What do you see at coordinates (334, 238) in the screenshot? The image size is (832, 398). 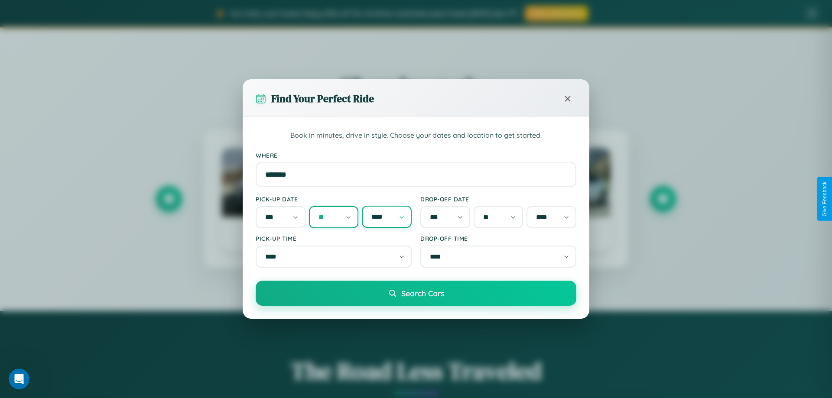 I see `label: Pick-up Time` at bounding box center [334, 238].